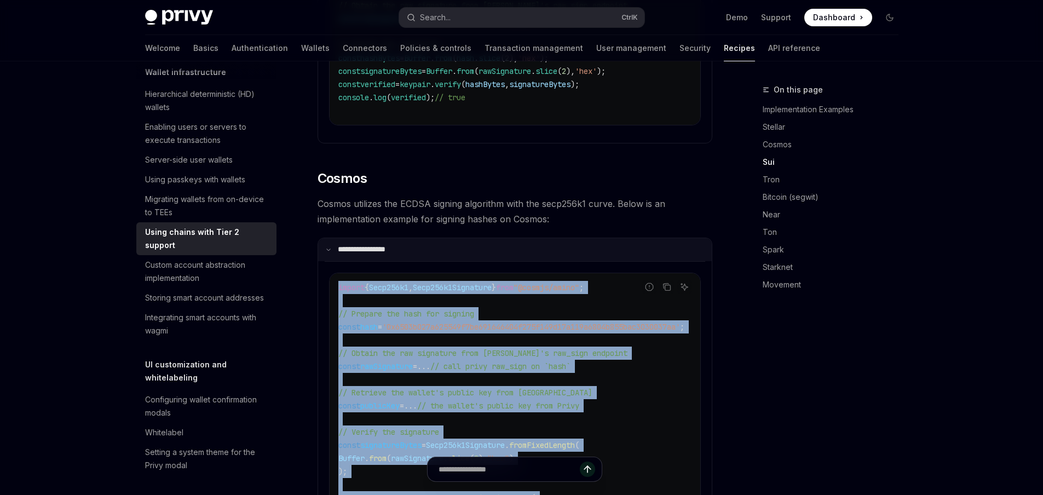 Image resolution: width=1043 pixels, height=495 pixels. Describe the element at coordinates (547, 288) in the screenshot. I see `span: "@cosmjs/amino"` at that location.